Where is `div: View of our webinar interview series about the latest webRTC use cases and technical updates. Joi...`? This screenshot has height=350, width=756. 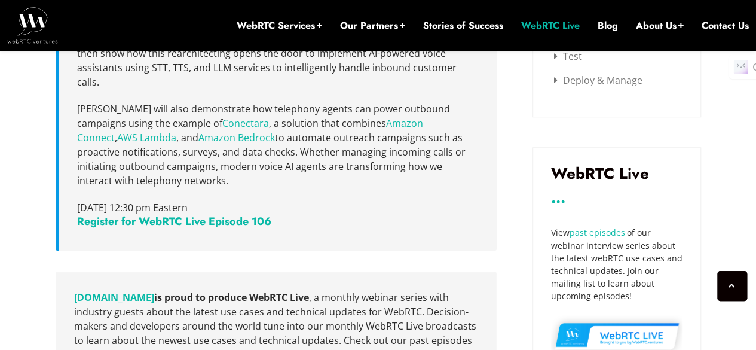
div: View of our webinar interview series about the latest webRTC use cases and technical updates. Joi... is located at coordinates (617, 264).